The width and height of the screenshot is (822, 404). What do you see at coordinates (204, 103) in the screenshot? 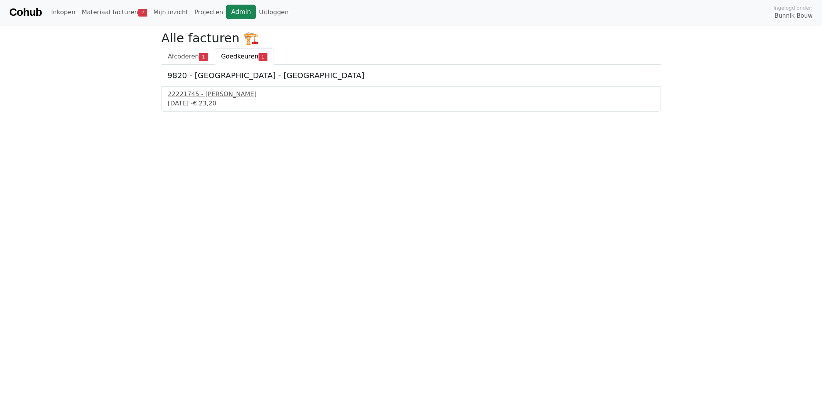
I see `span: € 23,20` at bounding box center [204, 103].